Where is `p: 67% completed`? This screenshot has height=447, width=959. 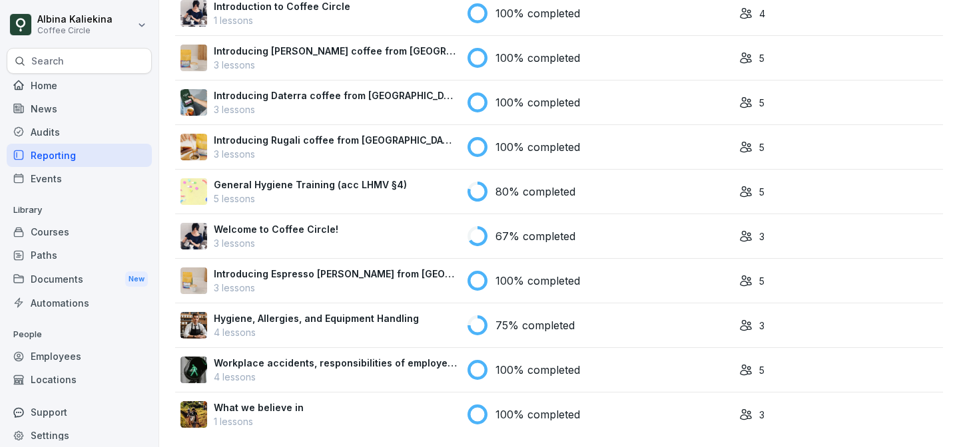 p: 67% completed is located at coordinates (535, 236).